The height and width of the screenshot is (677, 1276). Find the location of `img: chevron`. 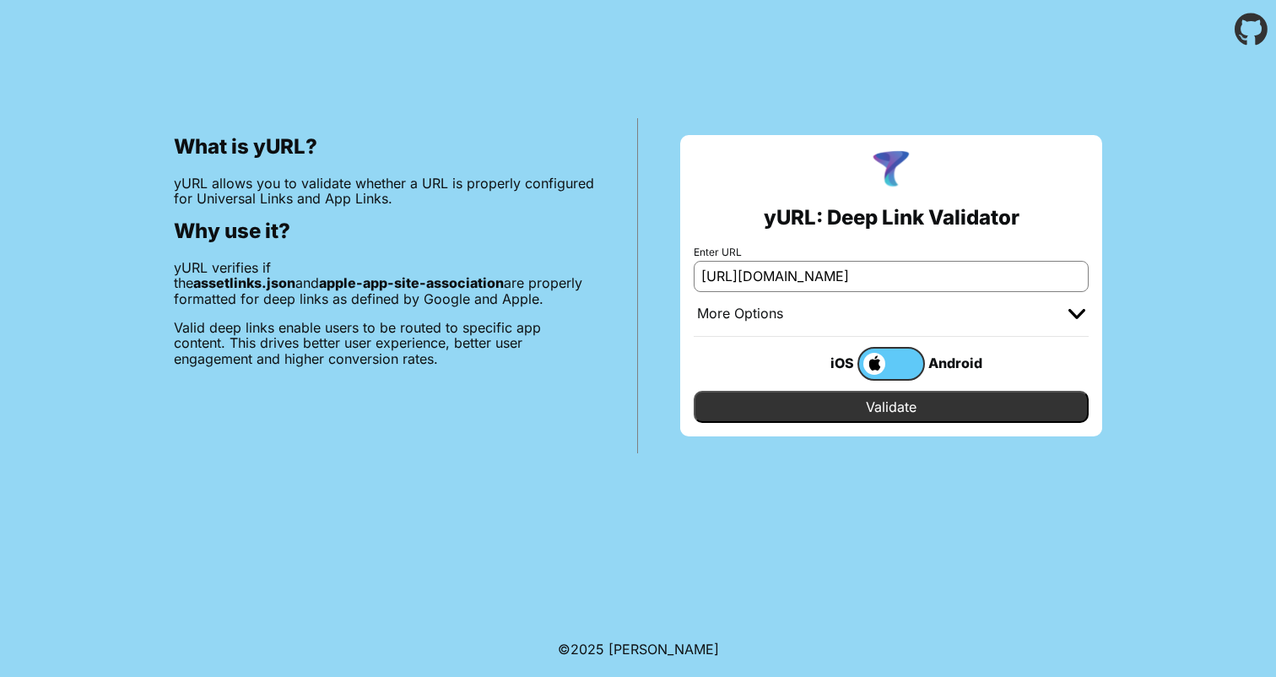

img: chevron is located at coordinates (1077, 314).